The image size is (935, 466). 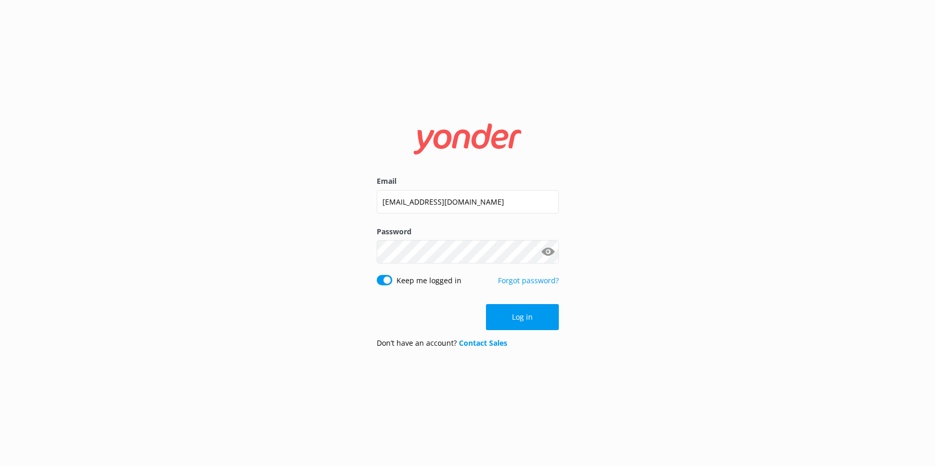 I want to click on a: Forgot password?, so click(x=528, y=280).